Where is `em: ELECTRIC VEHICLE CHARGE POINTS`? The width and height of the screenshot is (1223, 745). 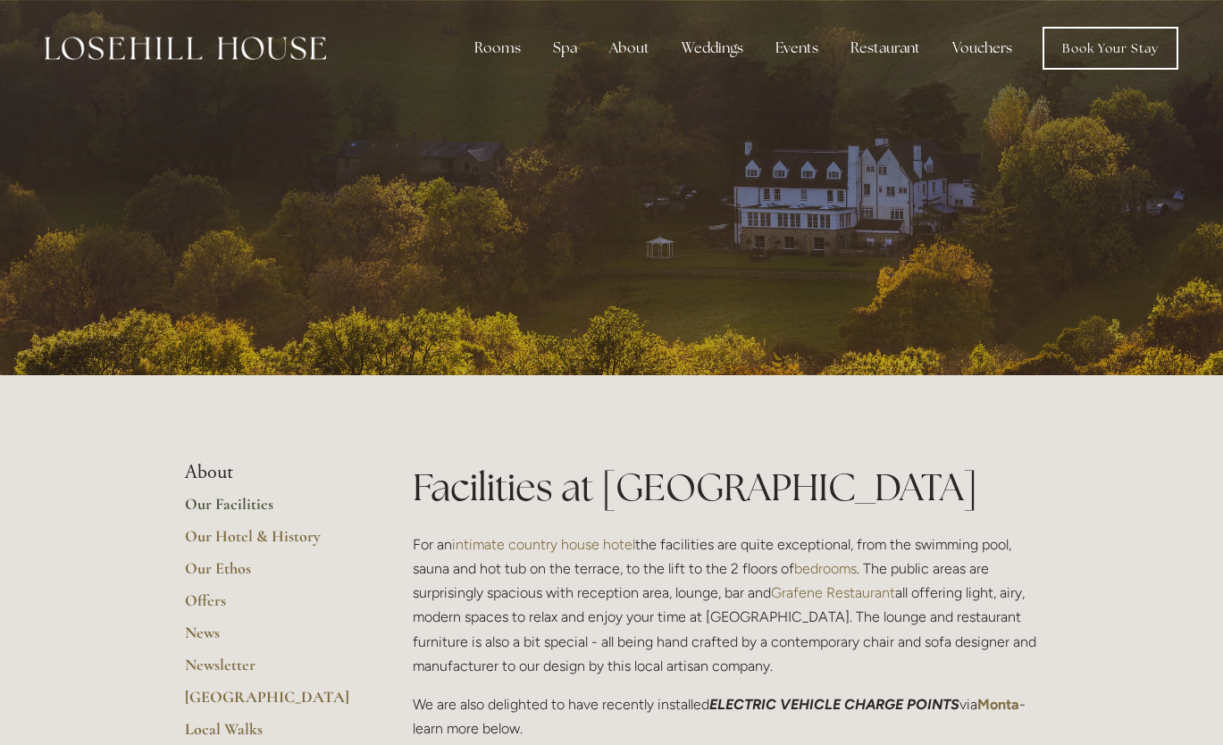
em: ELECTRIC VEHICLE CHARGE POINTS is located at coordinates (835, 704).